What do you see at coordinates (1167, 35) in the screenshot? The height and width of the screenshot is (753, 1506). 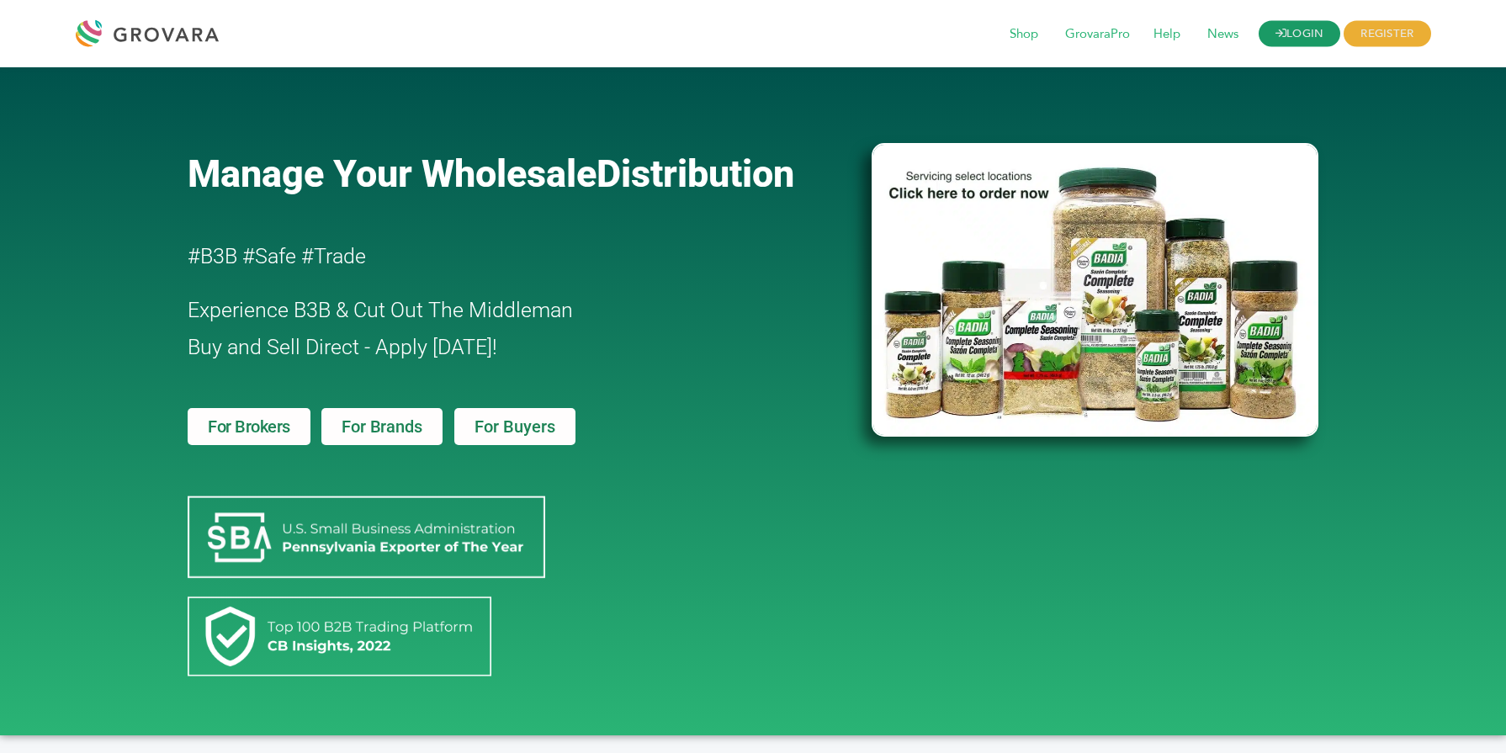 I see `span: Help` at bounding box center [1167, 35].